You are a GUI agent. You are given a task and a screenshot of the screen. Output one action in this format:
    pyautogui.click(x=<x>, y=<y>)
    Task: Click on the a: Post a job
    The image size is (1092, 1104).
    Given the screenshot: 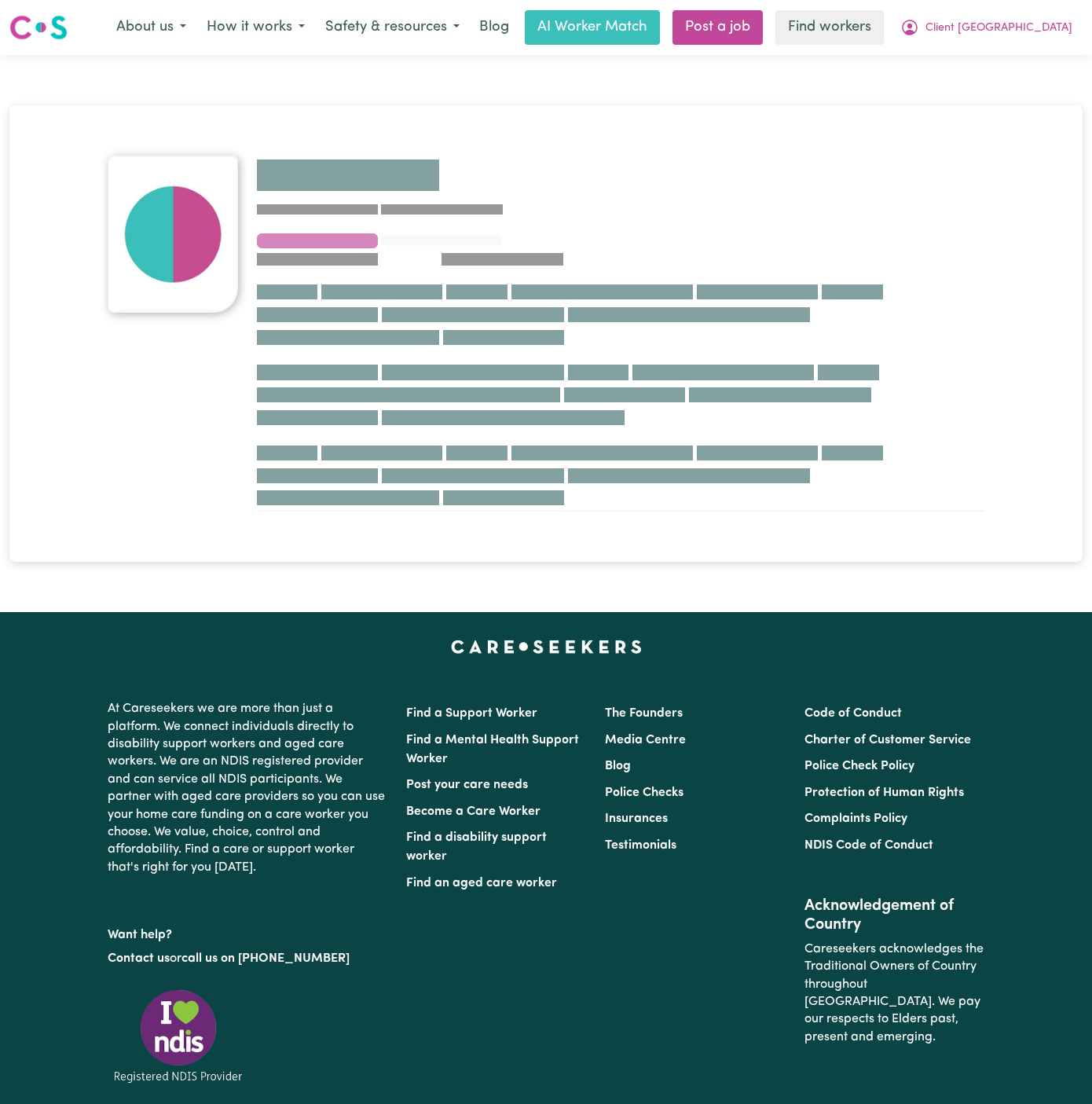 What is the action you would take?
    pyautogui.click(x=717, y=28)
    